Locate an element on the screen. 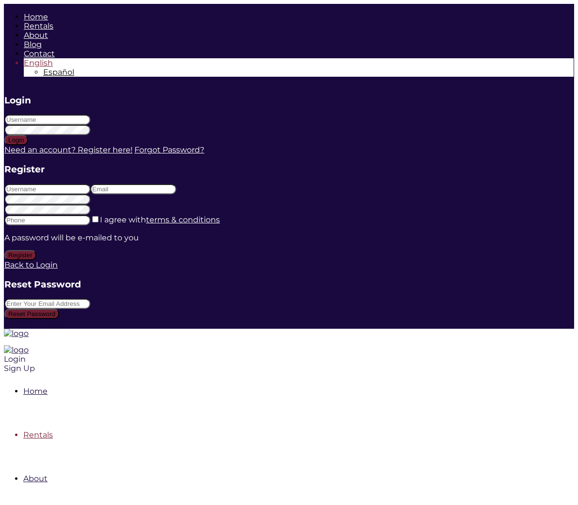 Image resolution: width=578 pixels, height=505 pixels. label: I agree with is located at coordinates (160, 219).